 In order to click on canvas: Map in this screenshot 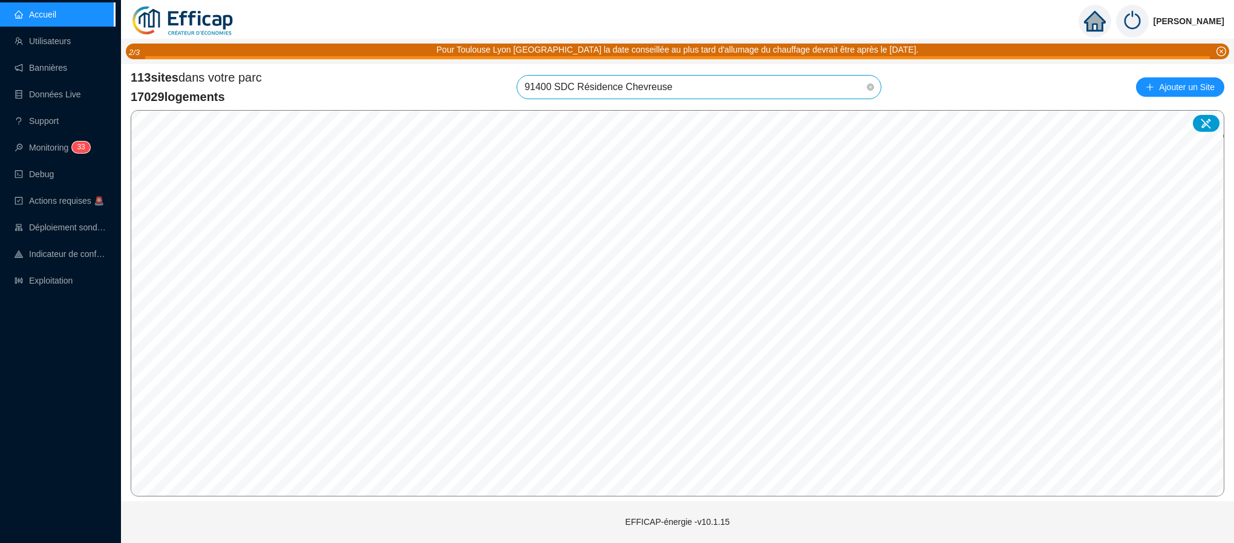, I will do `click(677, 303)`.